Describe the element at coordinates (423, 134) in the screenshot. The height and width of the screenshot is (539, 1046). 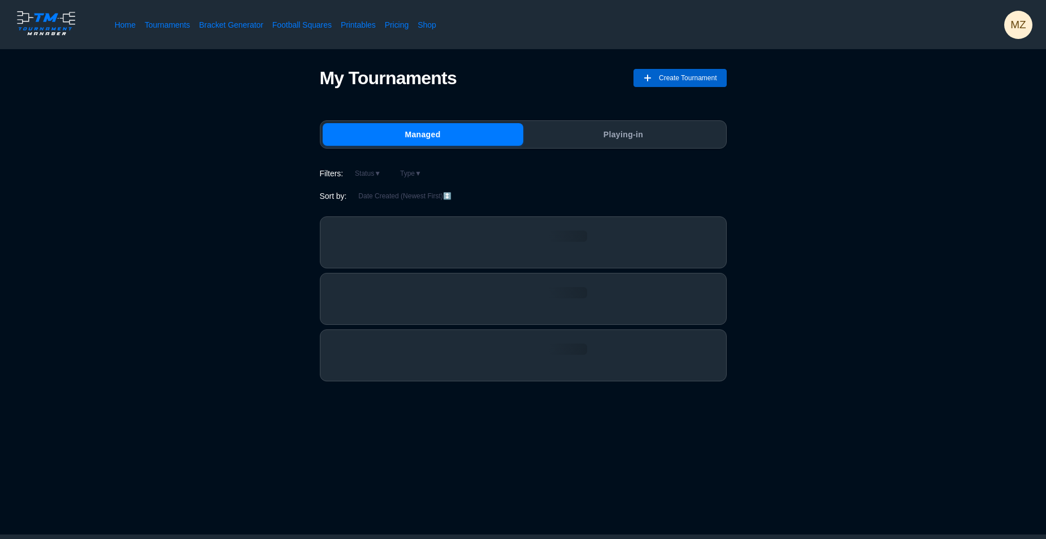
I see `button: Managed` at that location.